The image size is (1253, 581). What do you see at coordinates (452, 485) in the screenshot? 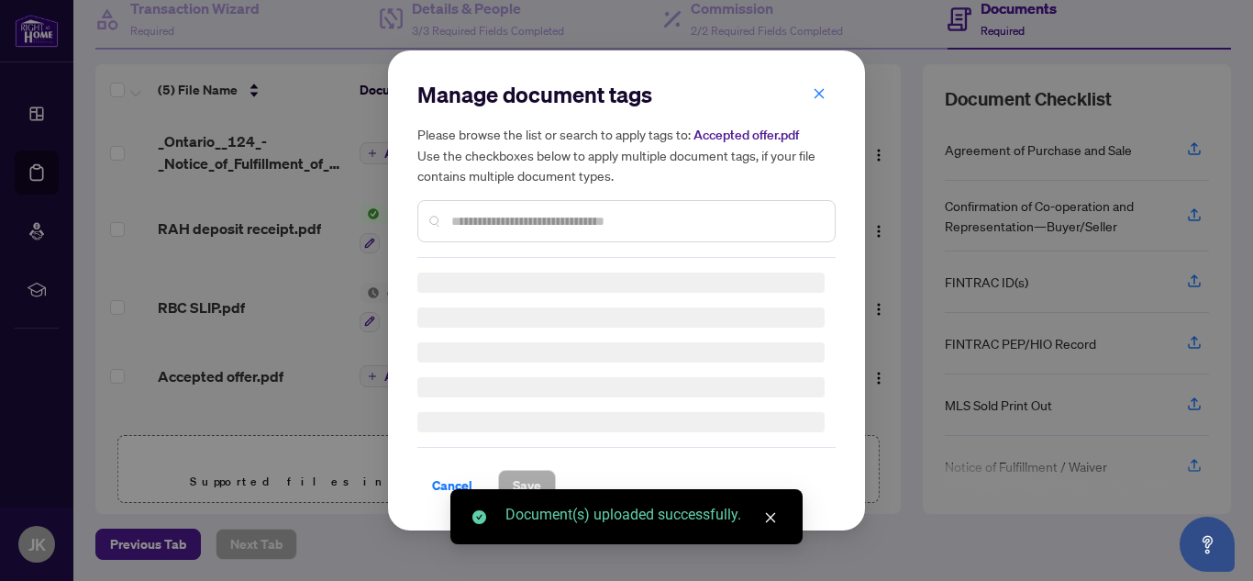
I see `span: Cancel` at bounding box center [452, 485].